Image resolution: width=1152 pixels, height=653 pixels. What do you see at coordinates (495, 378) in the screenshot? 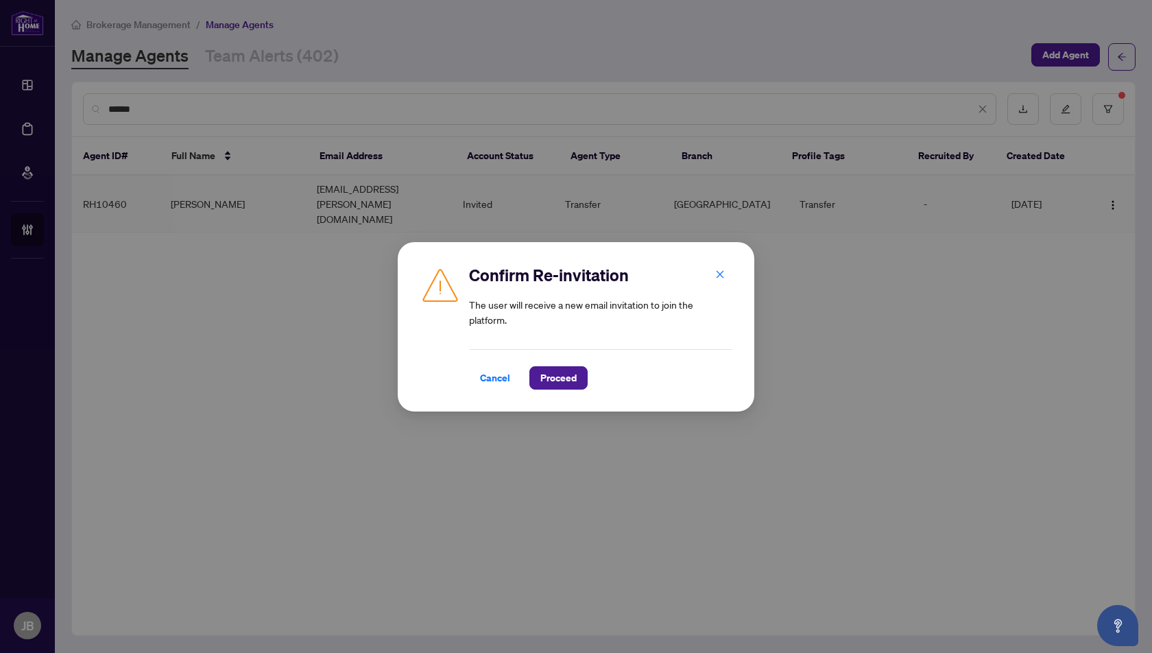
I see `span: Cancel` at bounding box center [495, 378].